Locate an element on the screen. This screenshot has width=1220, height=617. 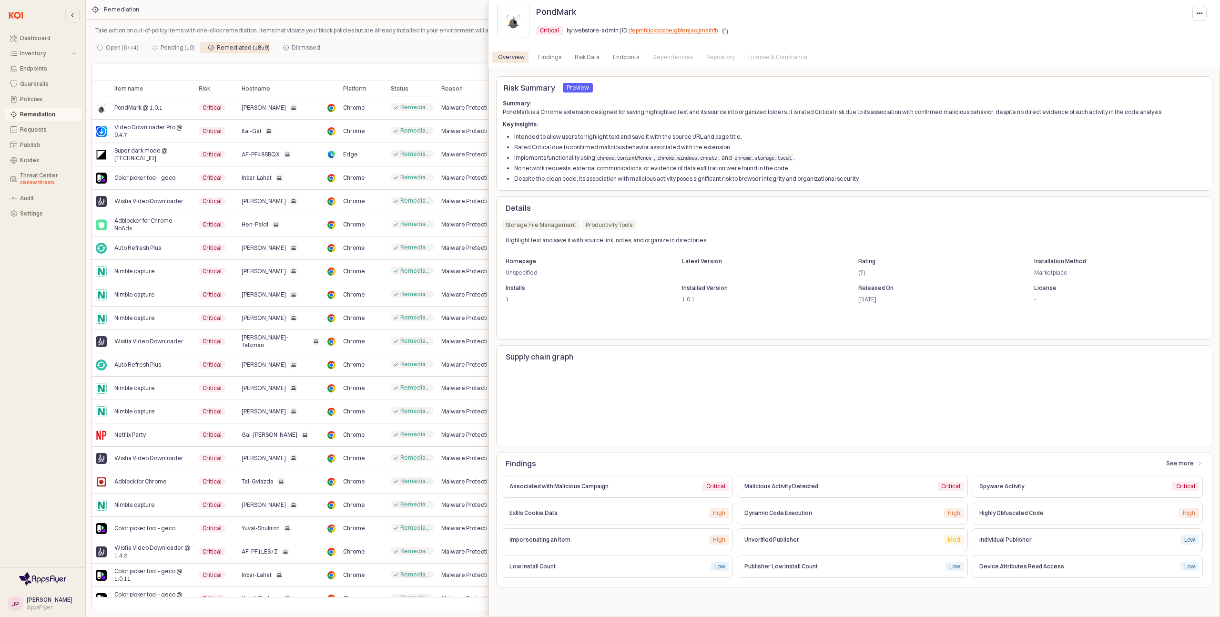
p: Publisher Low Install Count is located at coordinates (841, 566).